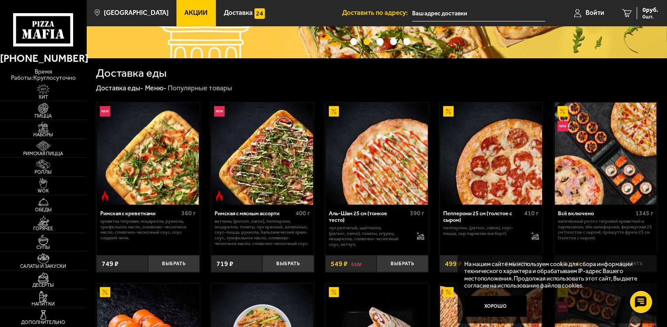 The height and width of the screenshot is (327, 667). Describe the element at coordinates (339, 264) in the screenshot. I see `span: 549 ₽` at that location.